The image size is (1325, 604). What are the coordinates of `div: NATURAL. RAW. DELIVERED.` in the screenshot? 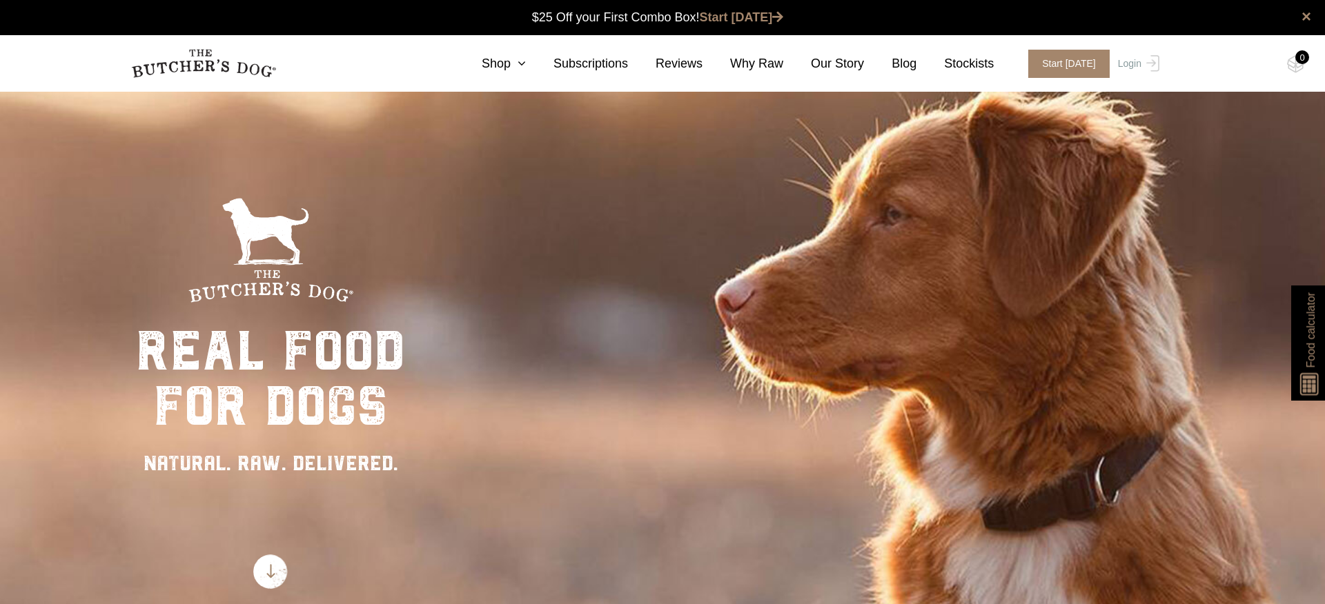 It's located at (270, 463).